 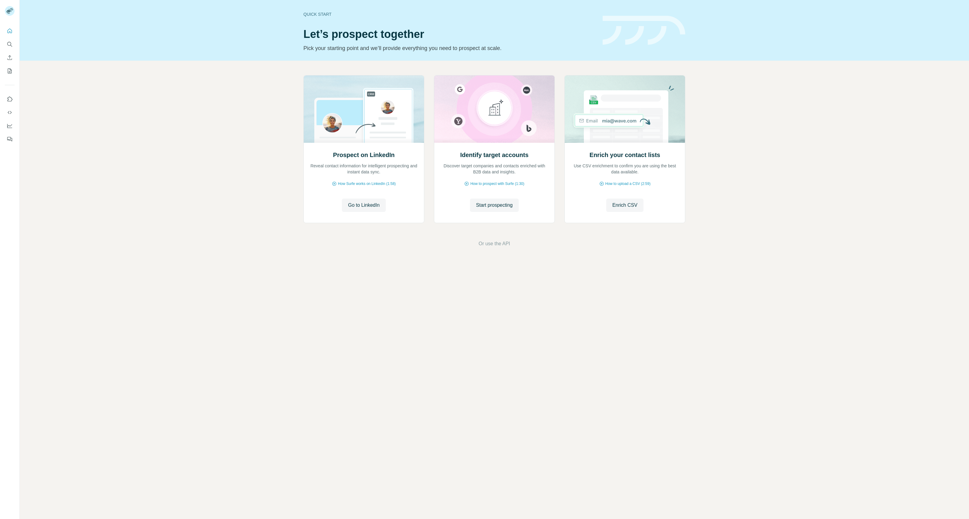 I want to click on p: Reveal contact information for intelligent prospecting and instant data sync., so click(x=364, y=169).